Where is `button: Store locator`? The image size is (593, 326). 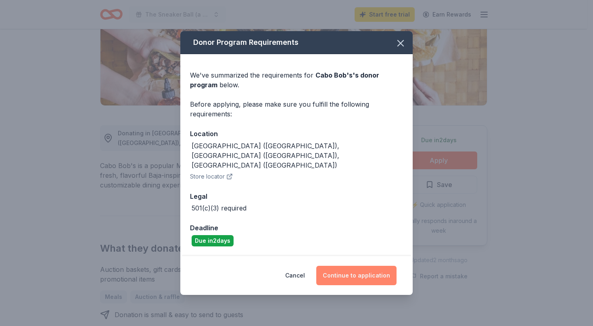 button: Store locator is located at coordinates (211, 176).